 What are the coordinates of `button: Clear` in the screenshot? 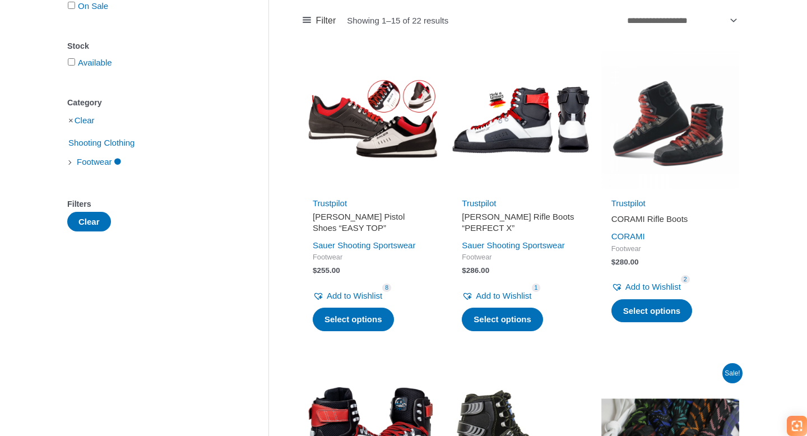 It's located at (89, 221).